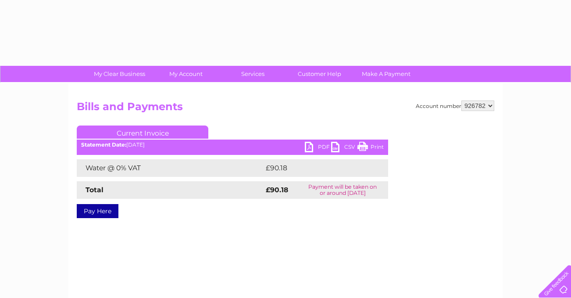  What do you see at coordinates (371, 148) in the screenshot?
I see `a: Print` at bounding box center [371, 148].